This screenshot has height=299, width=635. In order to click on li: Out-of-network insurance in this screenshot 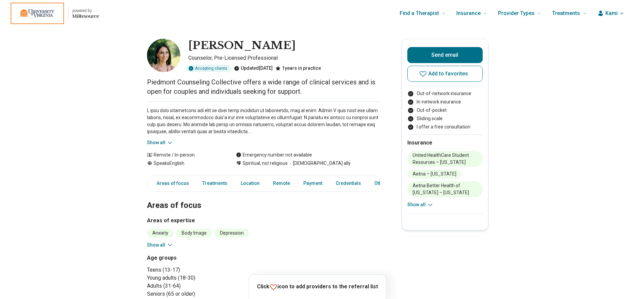, I will do `click(445, 93)`.